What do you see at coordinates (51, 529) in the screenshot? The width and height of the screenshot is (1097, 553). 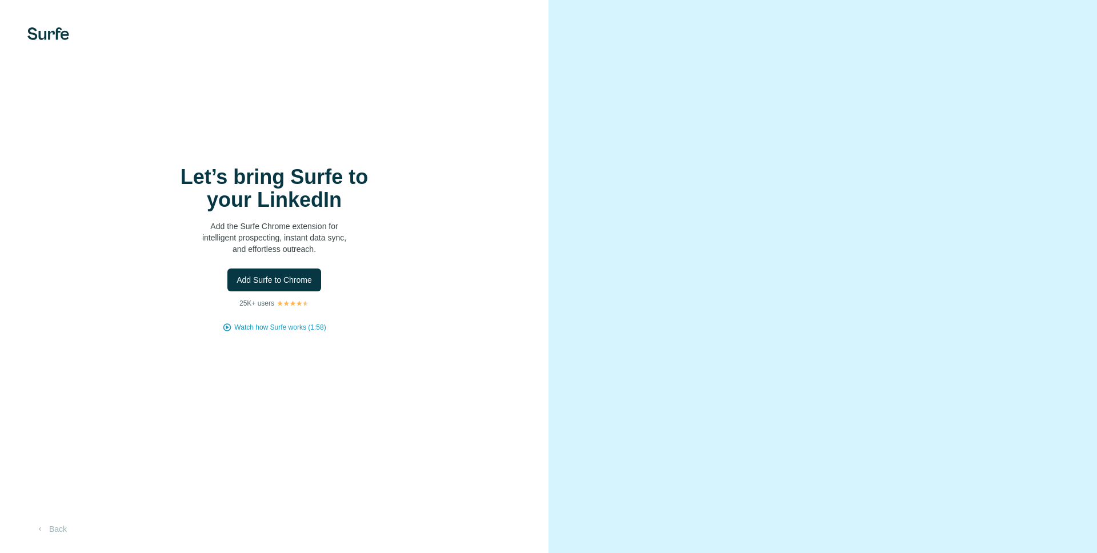 I see `button: Back` at bounding box center [51, 529].